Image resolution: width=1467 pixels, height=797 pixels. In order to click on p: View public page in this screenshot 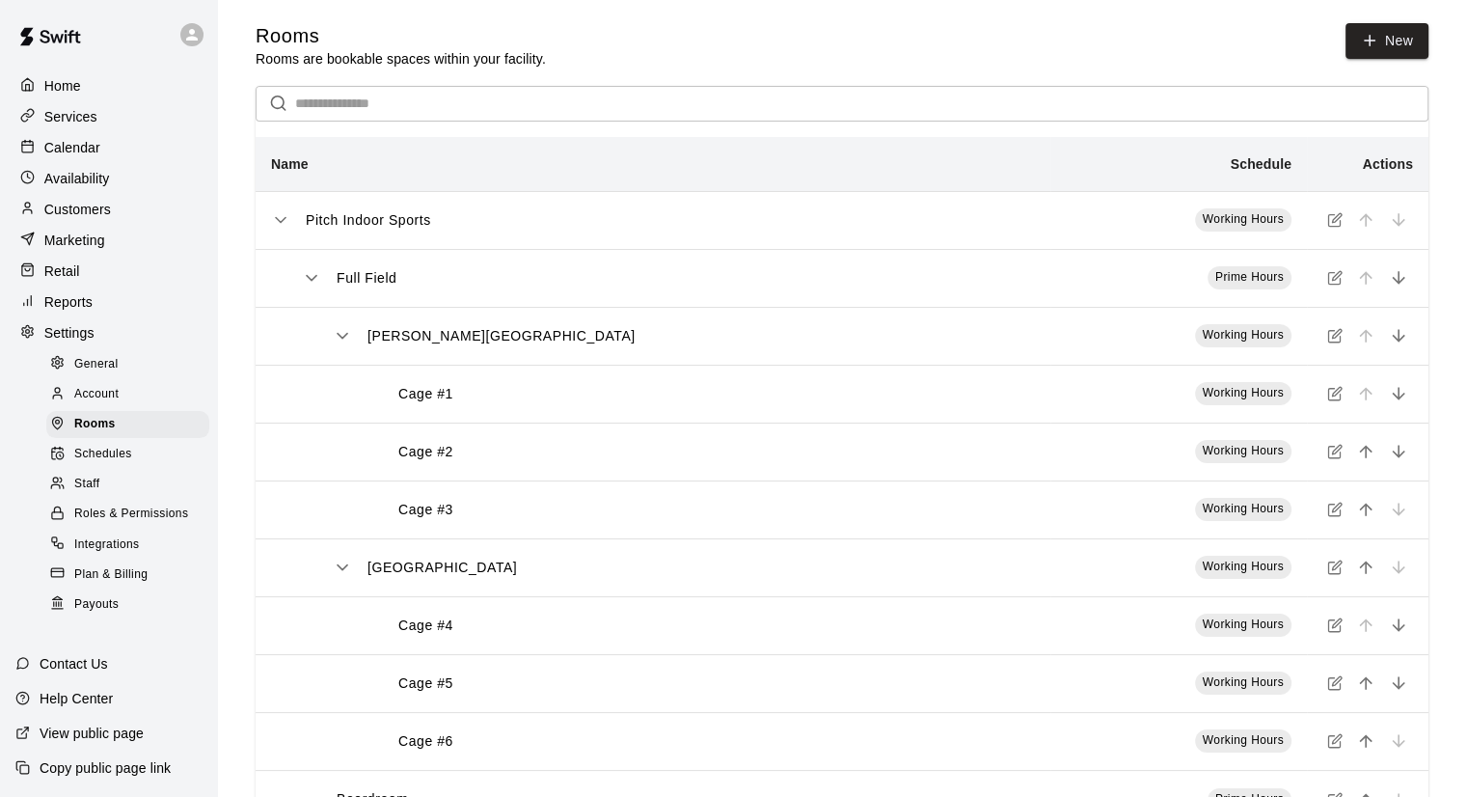, I will do `click(92, 733)`.